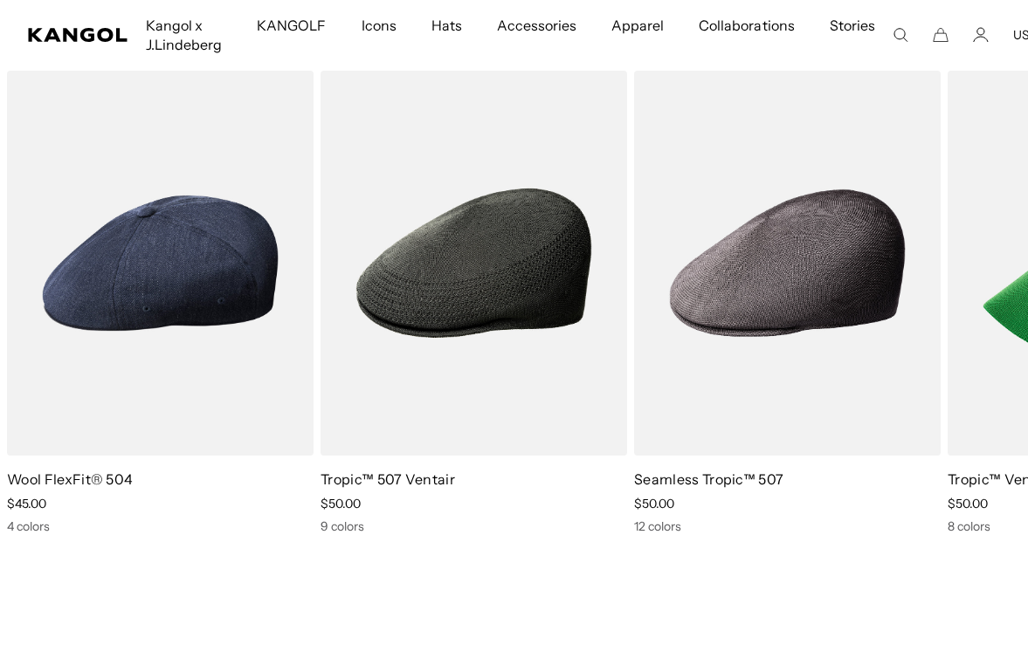 This screenshot has width=1028, height=672. What do you see at coordinates (26, 504) in the screenshot?
I see `span: $45.00` at bounding box center [26, 504].